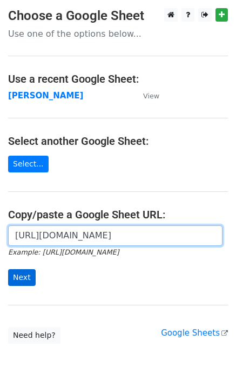 The image size is (236, 387). Describe the element at coordinates (22, 277) in the screenshot. I see `input: Next` at that location.